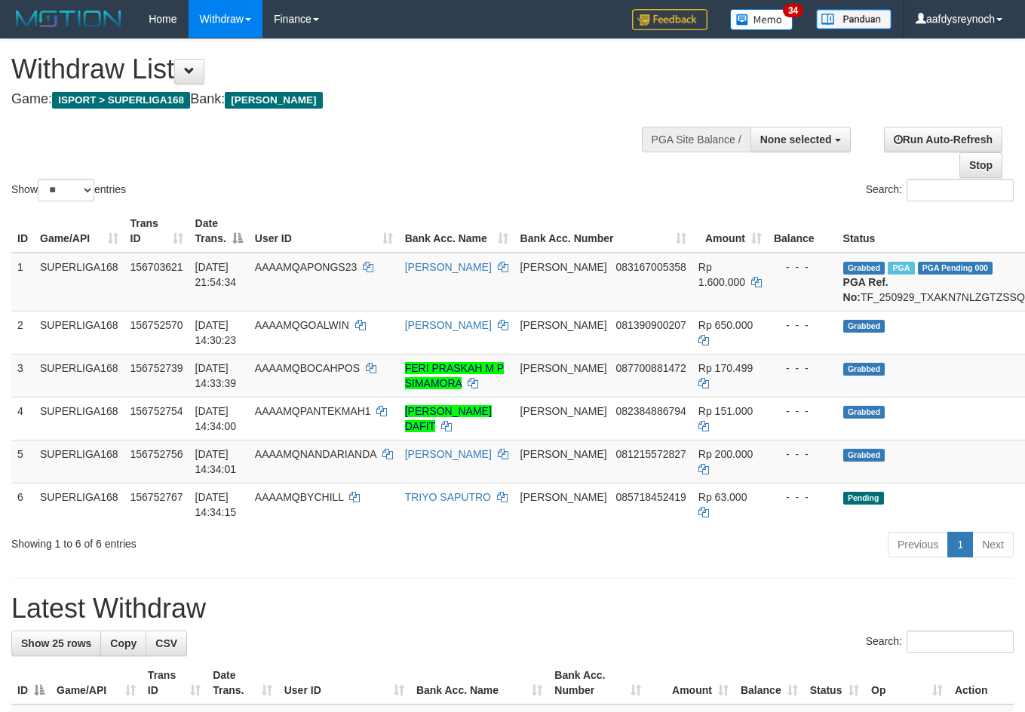  Describe the element at coordinates (604, 231) in the screenshot. I see `th: Bank Acc. Number: activate to sort column ascending` at that location.